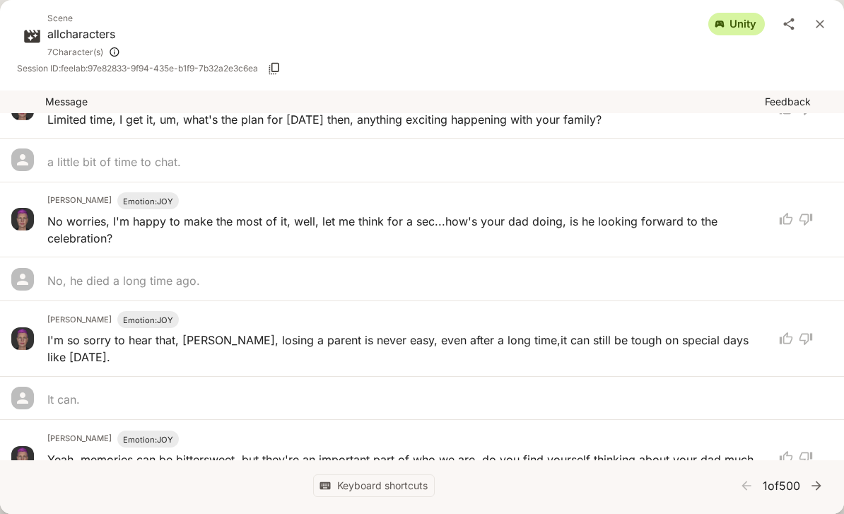 The image size is (844, 514). Describe the element at coordinates (405, 102) in the screenshot. I see `p: Message` at that location.